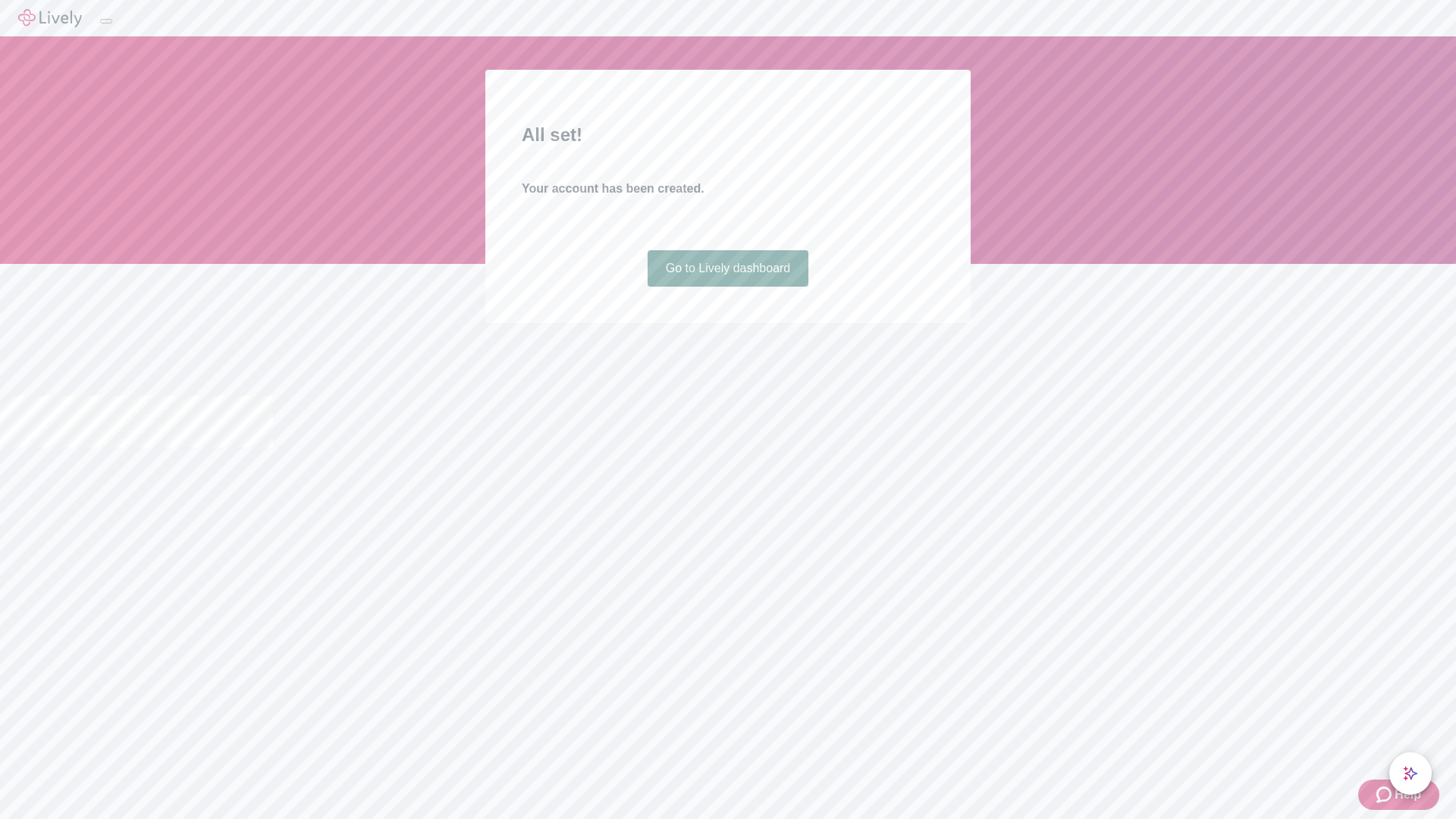  What do you see at coordinates (50, 18) in the screenshot?
I see `img: Lively` at bounding box center [50, 18].